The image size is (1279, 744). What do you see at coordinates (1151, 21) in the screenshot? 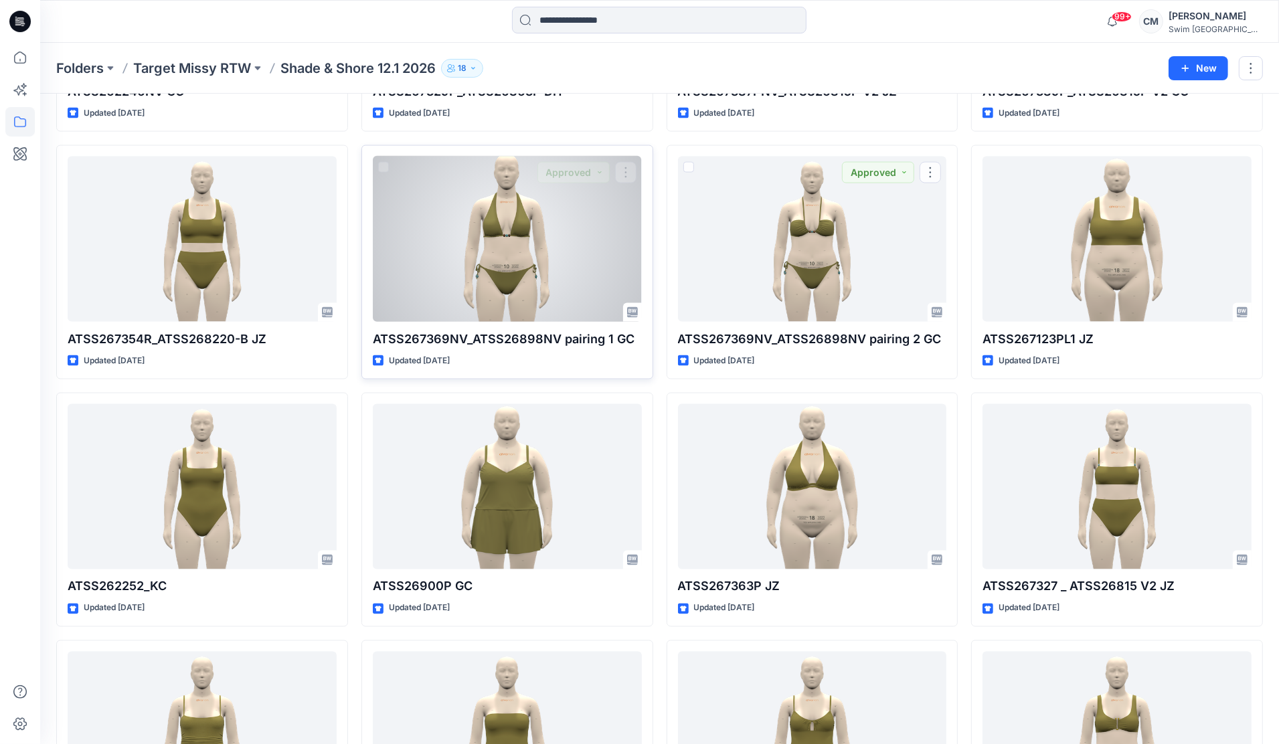
I see `div: CM` at bounding box center [1151, 21].